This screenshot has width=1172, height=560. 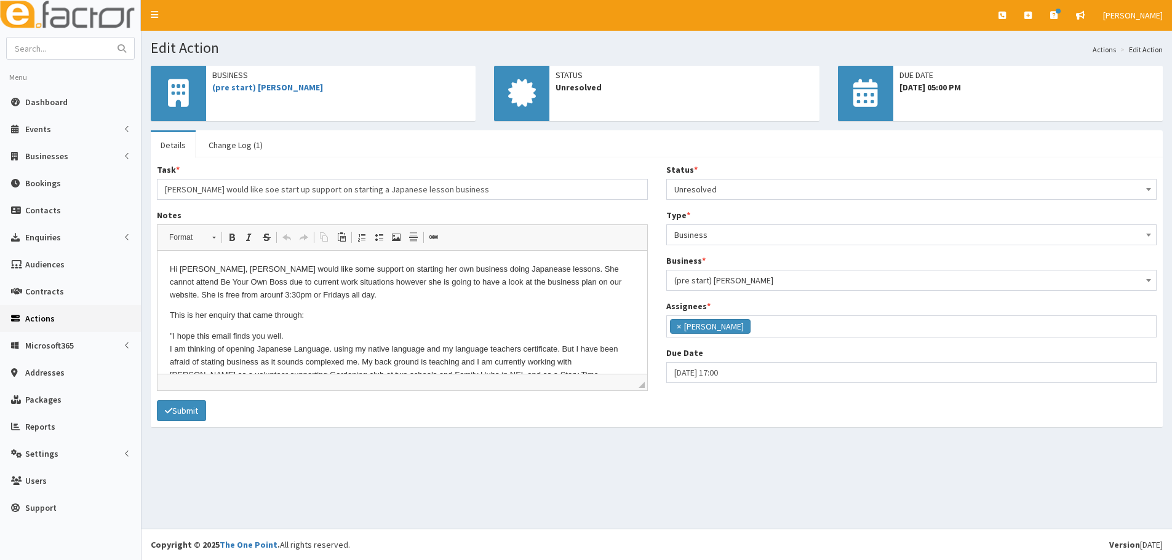 What do you see at coordinates (413, 237) in the screenshot?
I see `a: Insert Horizontal Line` at bounding box center [413, 237].